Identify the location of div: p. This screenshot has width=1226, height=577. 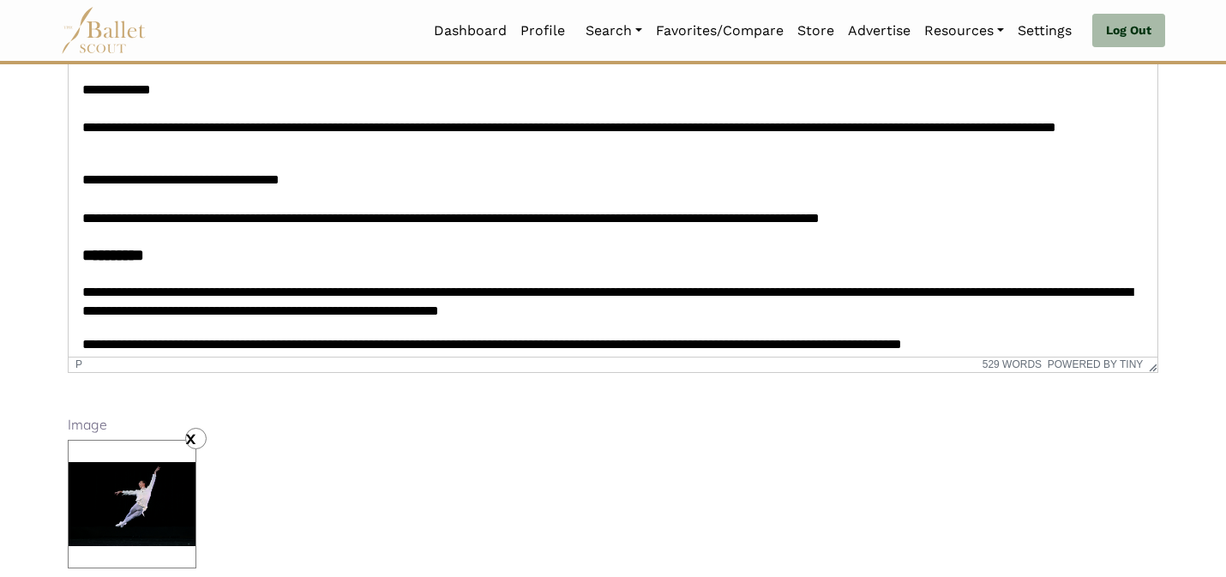
(79, 364).